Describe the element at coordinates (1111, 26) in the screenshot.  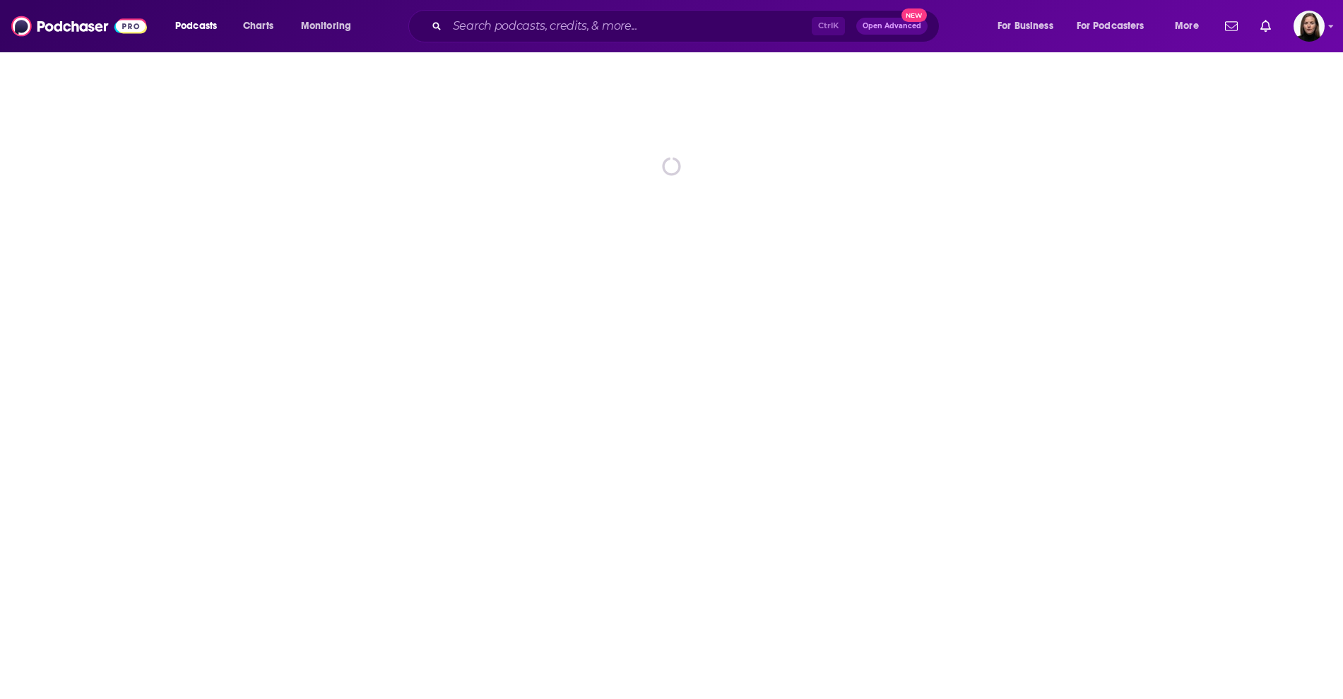
I see `span: For Podcasters` at that location.